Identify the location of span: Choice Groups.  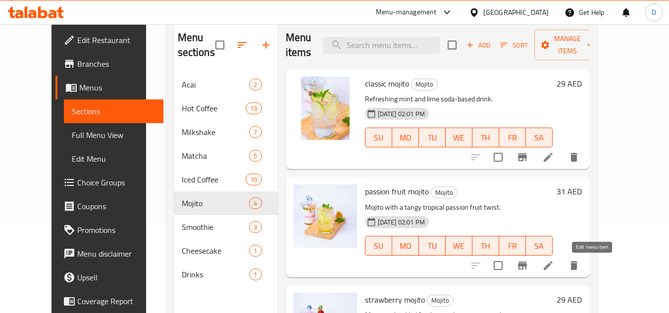
(116, 183).